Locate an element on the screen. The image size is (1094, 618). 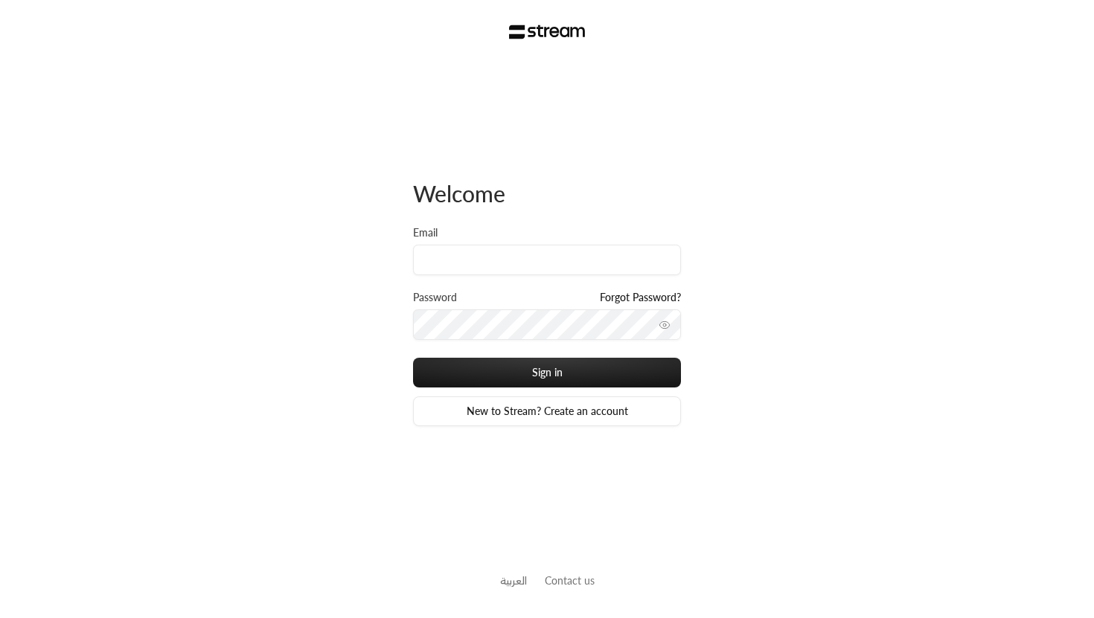
label: Password is located at coordinates (435, 298).